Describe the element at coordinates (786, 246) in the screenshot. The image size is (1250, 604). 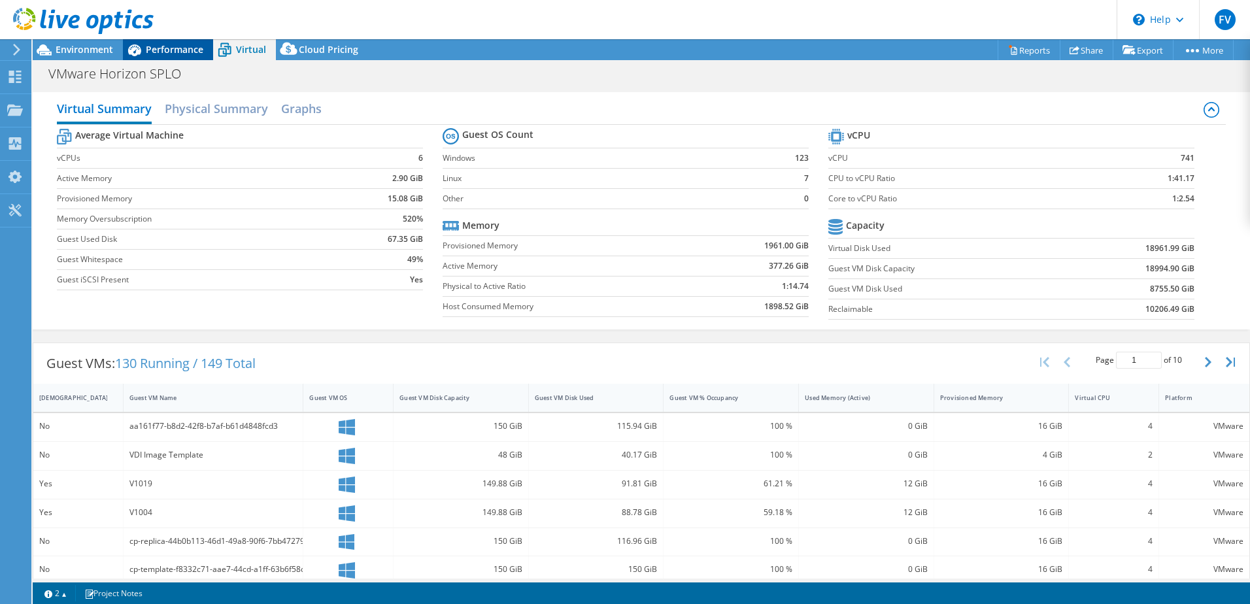
I see `b: 1961.00 GiB` at that location.